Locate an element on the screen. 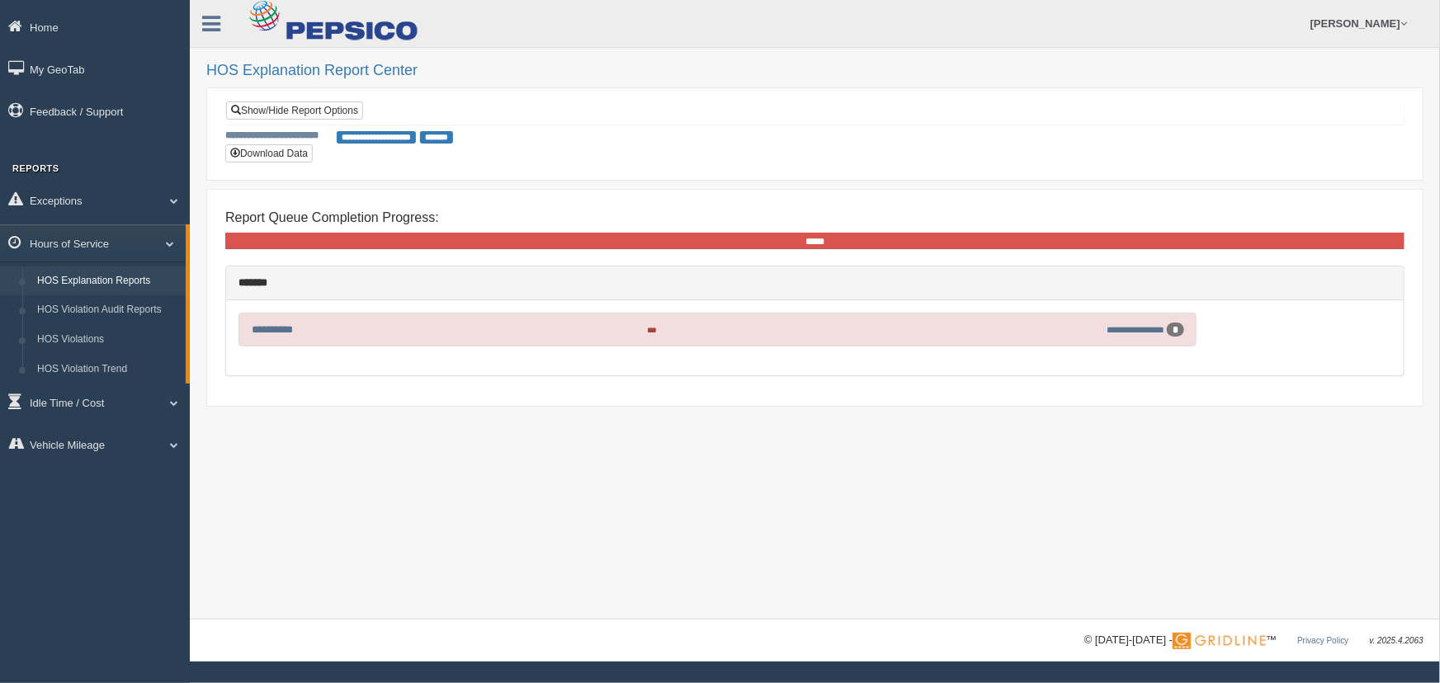 This screenshot has width=1440, height=683. h2: HOS Explanation Report Center is located at coordinates (814, 71).